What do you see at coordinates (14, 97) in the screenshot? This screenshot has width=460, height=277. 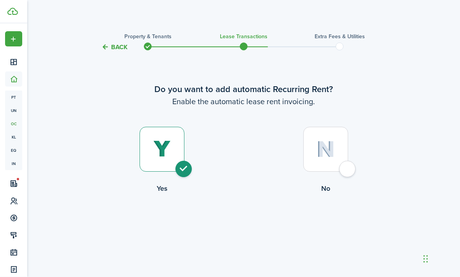 I see `a: pt` at bounding box center [14, 97].